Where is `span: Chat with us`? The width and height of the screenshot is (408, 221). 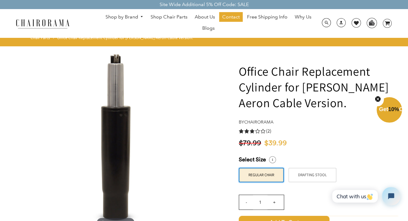 span: Chat with us is located at coordinates (29, 14).